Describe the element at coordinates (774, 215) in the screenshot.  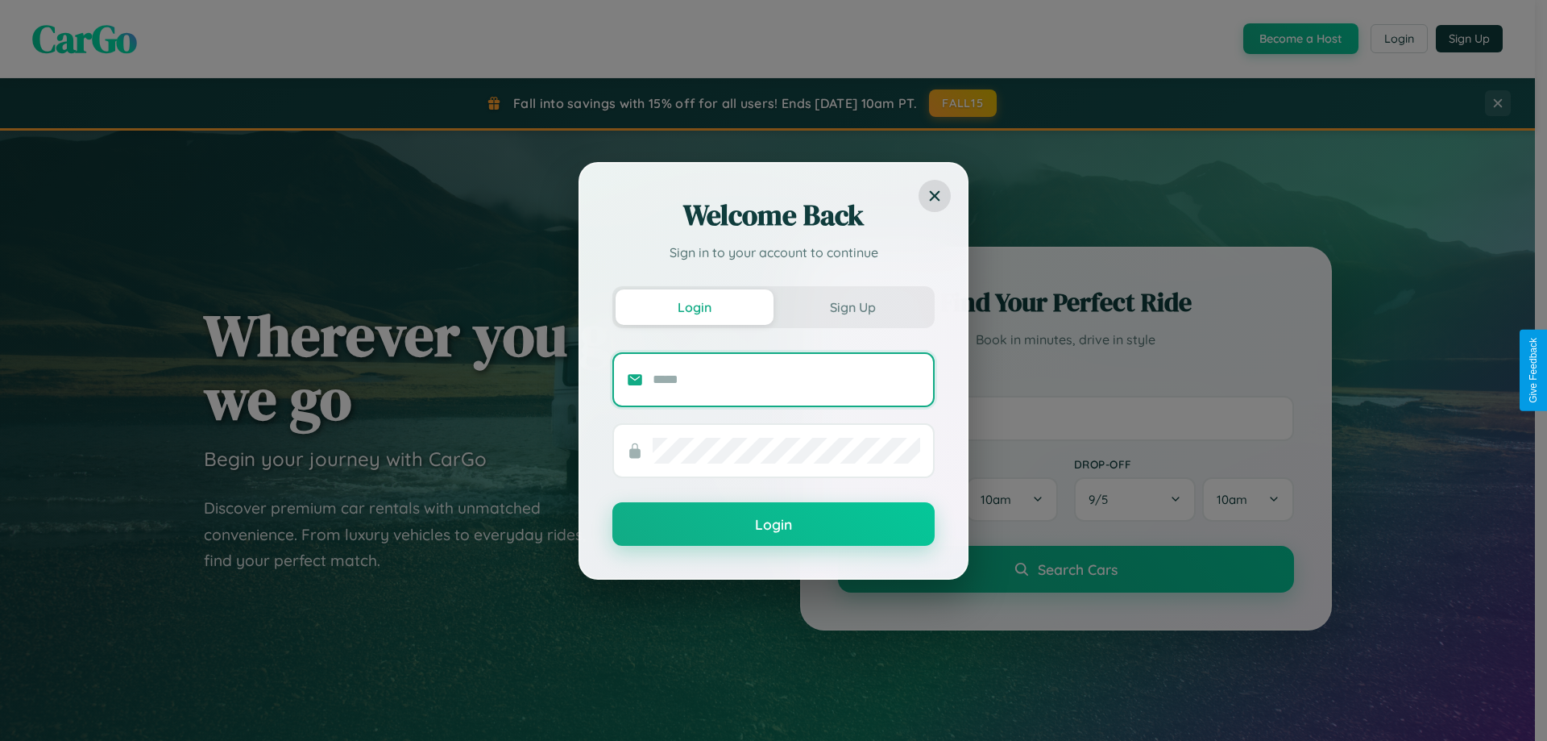
I see `h2: Welcome Back` at that location.